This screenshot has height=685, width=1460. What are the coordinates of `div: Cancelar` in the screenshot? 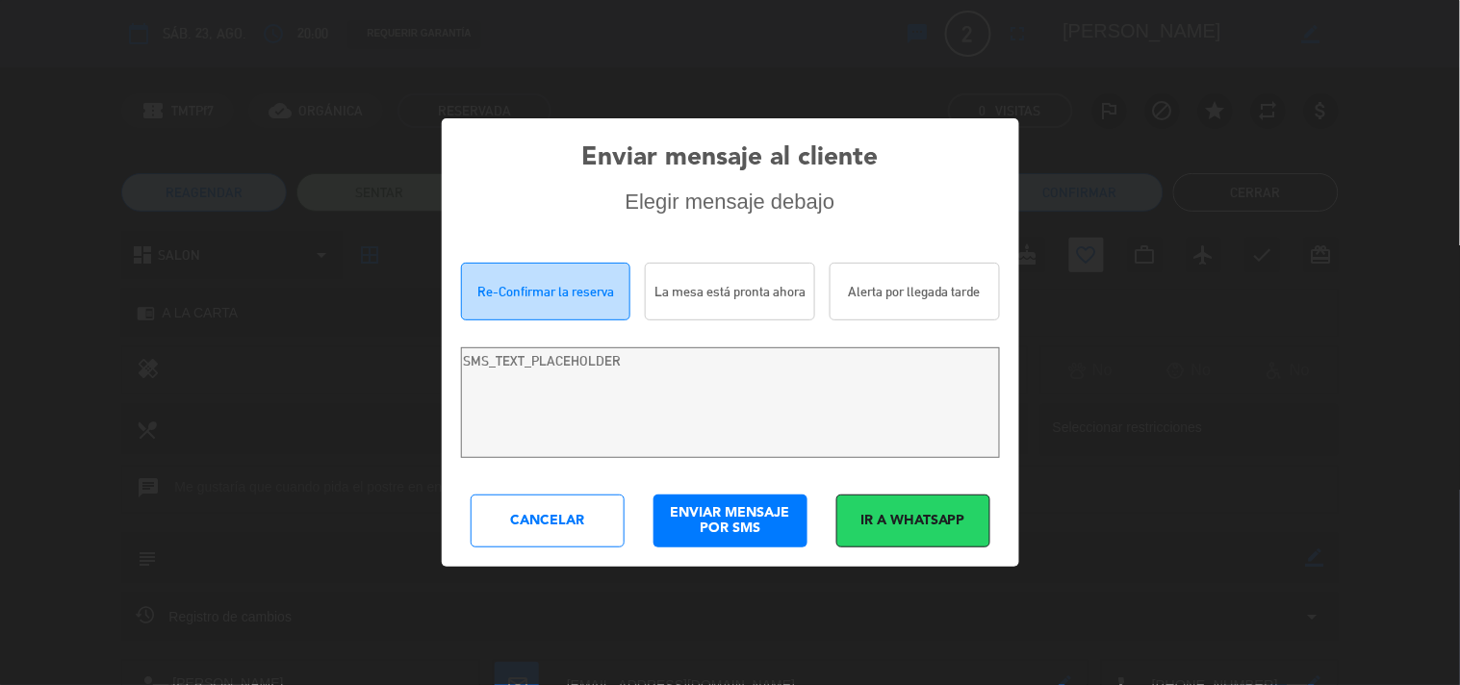 It's located at (548, 521).